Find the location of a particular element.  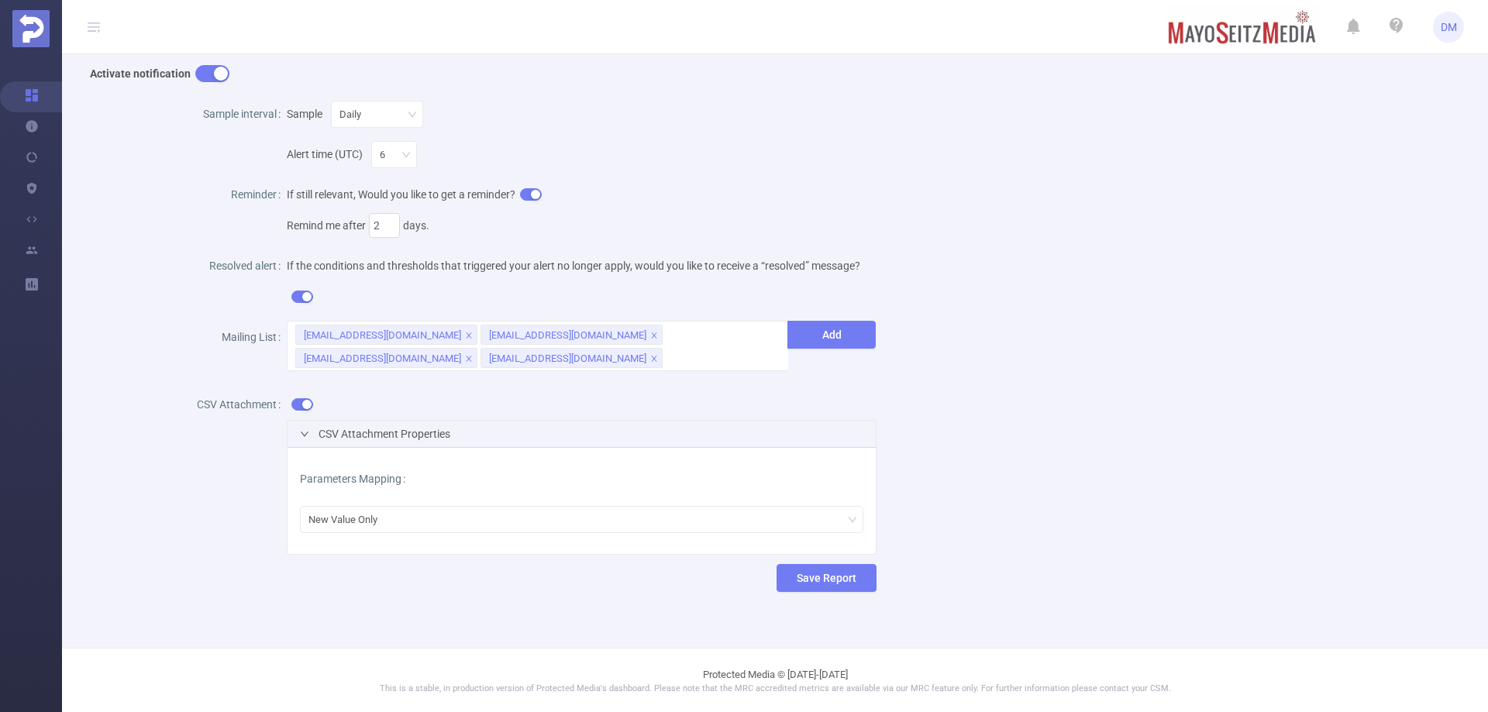

label: Mailing List is located at coordinates (254, 337).